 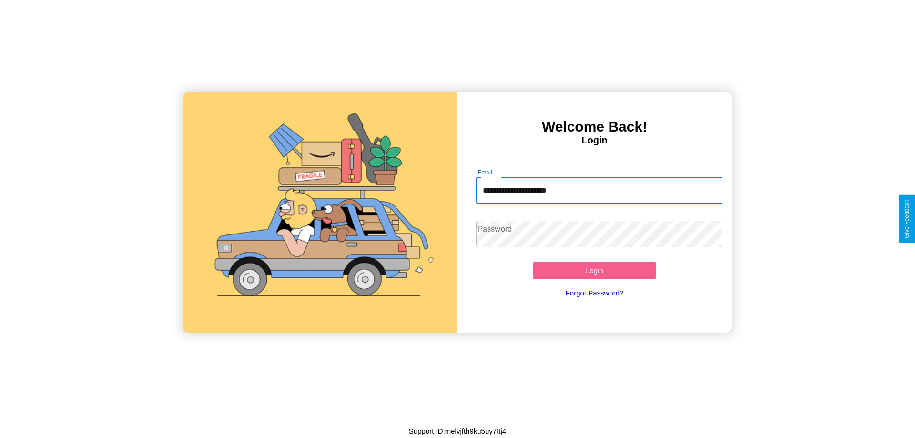 I want to click on a: Forgot Password?, so click(x=595, y=293).